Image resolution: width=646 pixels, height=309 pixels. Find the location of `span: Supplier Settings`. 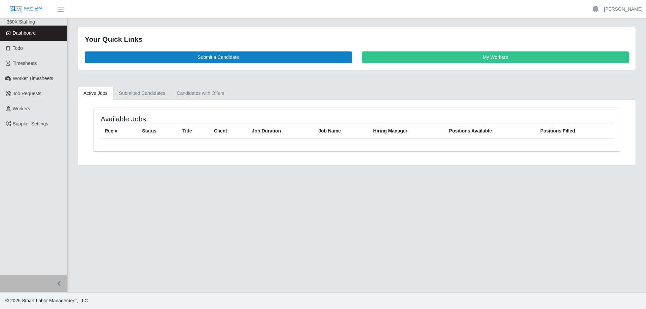

span: Supplier Settings is located at coordinates (31, 124).